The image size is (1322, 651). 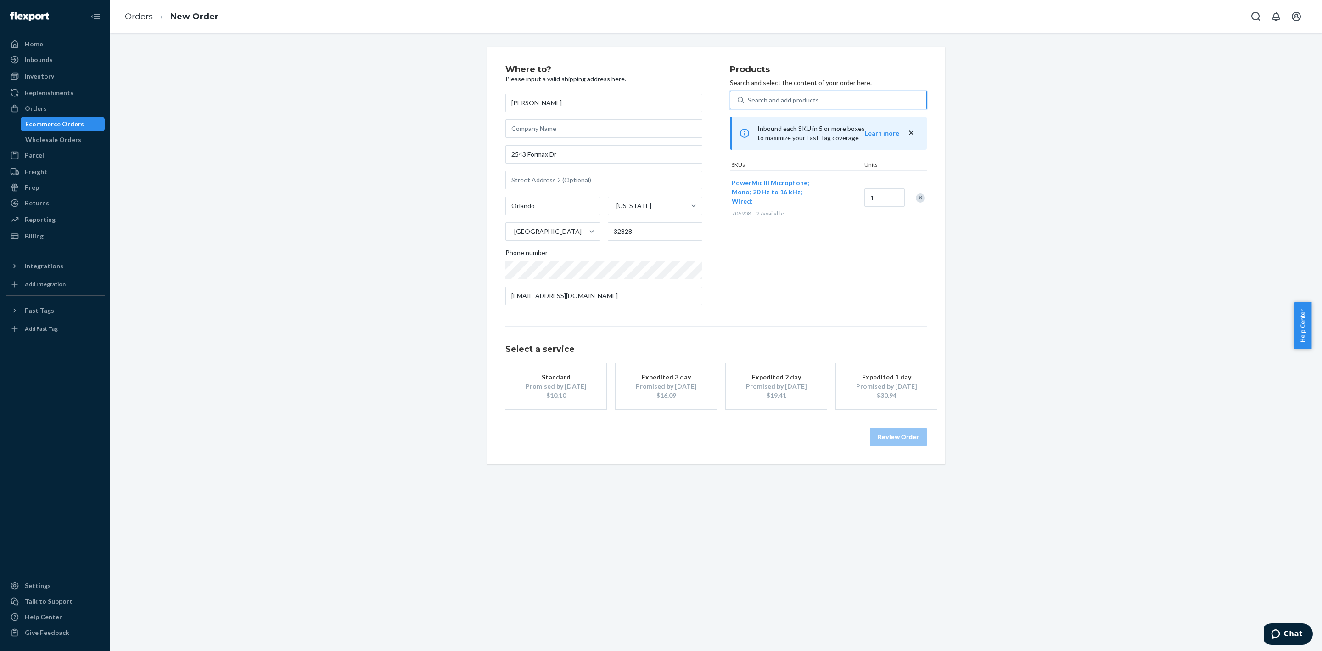 What do you see at coordinates (55, 44) in the screenshot?
I see `a: Home` at bounding box center [55, 44].